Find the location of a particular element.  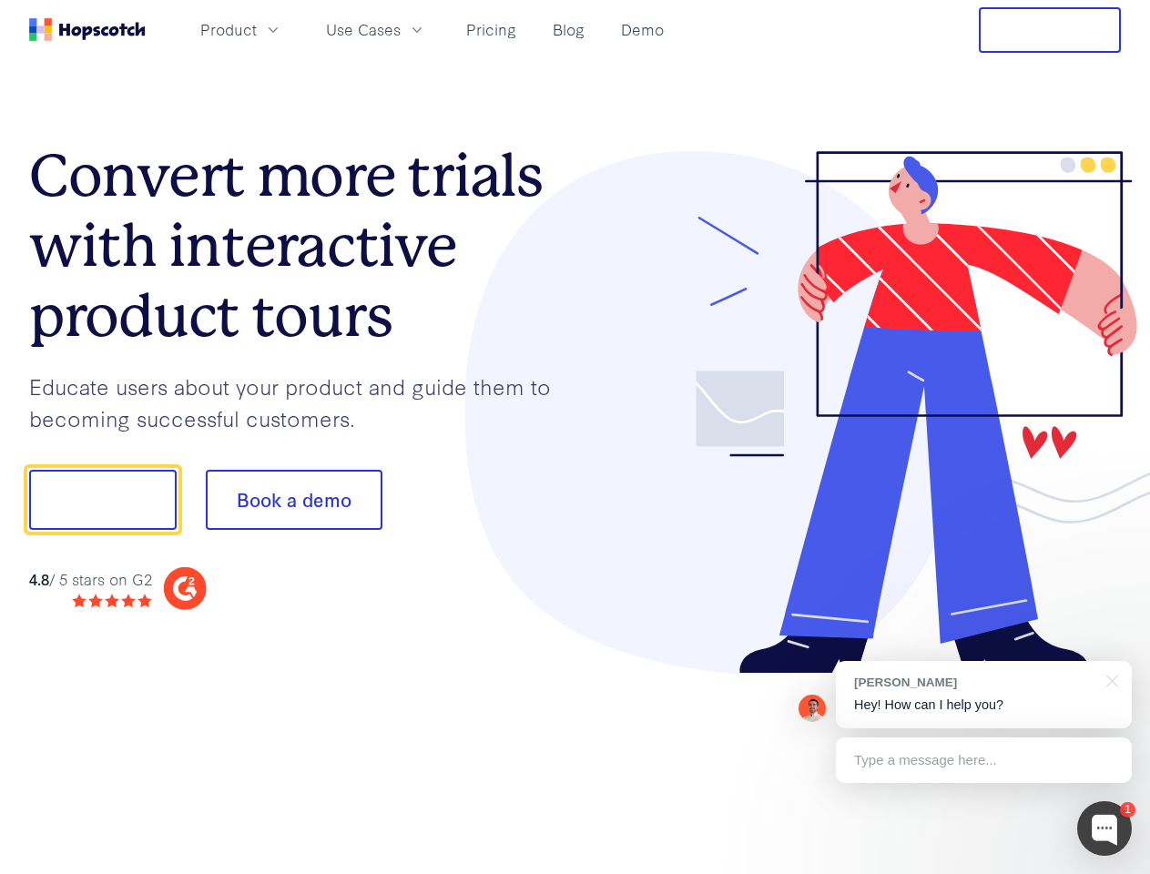

button: Free Trial is located at coordinates (1050, 30).